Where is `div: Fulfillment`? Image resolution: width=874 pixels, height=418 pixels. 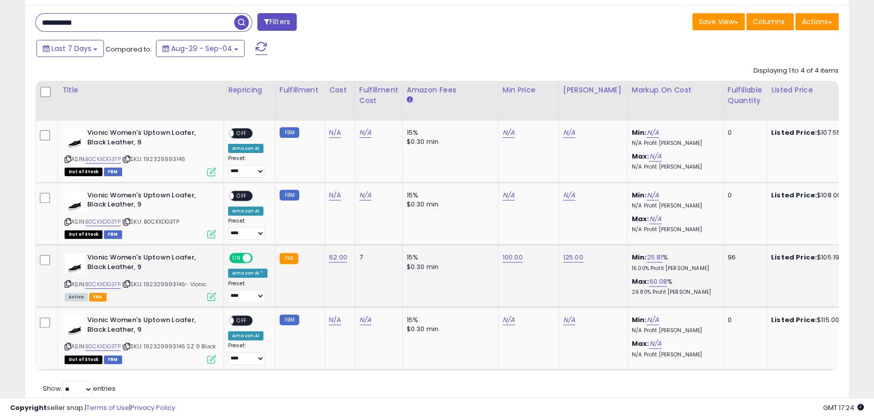 div: Fulfillment is located at coordinates (300, 90).